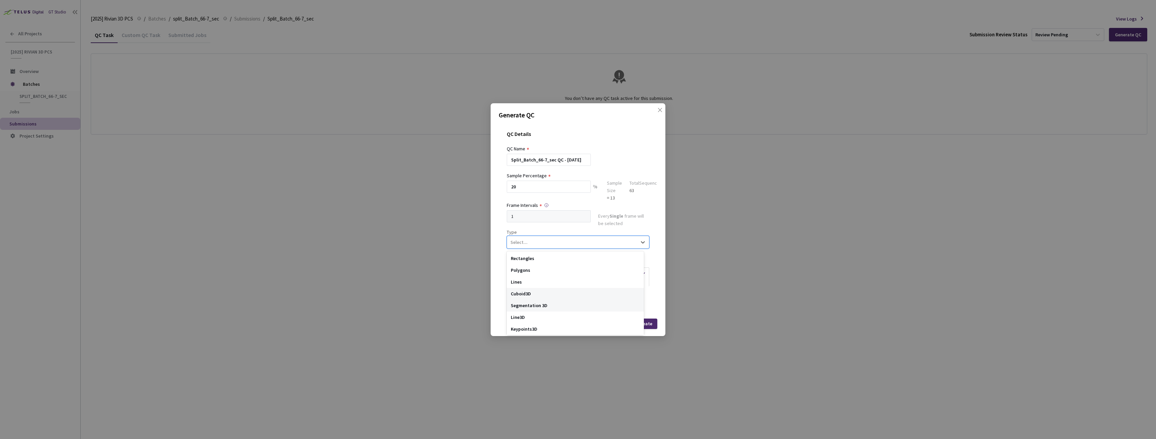 The height and width of the screenshot is (439, 1156). Describe the element at coordinates (522, 205) in the screenshot. I see `div: Frame Intervals` at that location.